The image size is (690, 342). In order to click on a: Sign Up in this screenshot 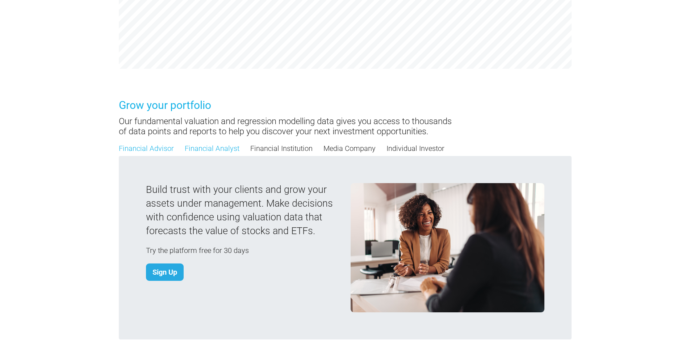, I will do `click(165, 272)`.